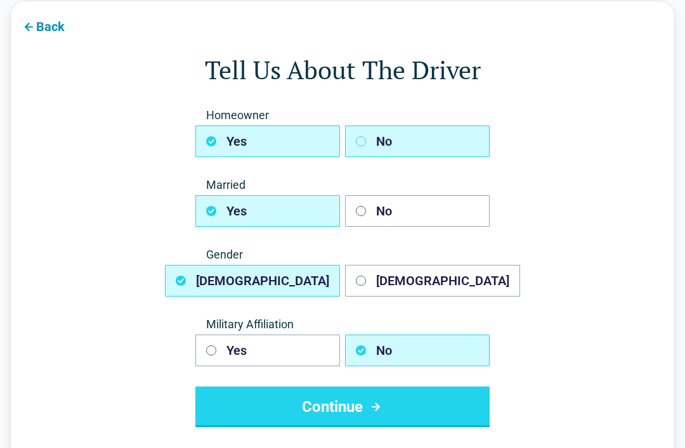  What do you see at coordinates (342, 255) in the screenshot?
I see `span: Gender` at bounding box center [342, 255].